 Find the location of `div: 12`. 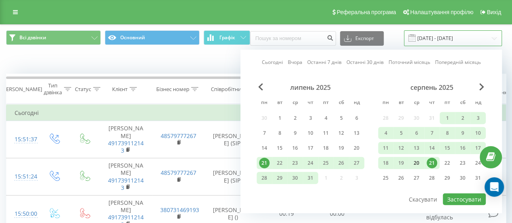

div: 12 is located at coordinates (401, 148).